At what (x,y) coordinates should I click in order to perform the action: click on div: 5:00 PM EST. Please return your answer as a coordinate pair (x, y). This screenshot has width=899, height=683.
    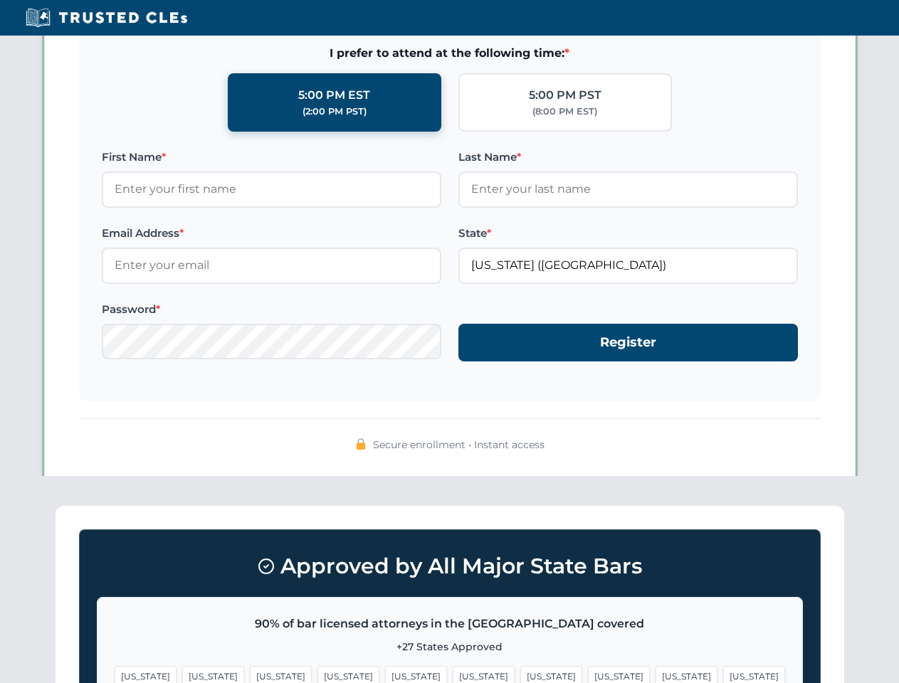
    Looking at the image, I should click on (334, 95).